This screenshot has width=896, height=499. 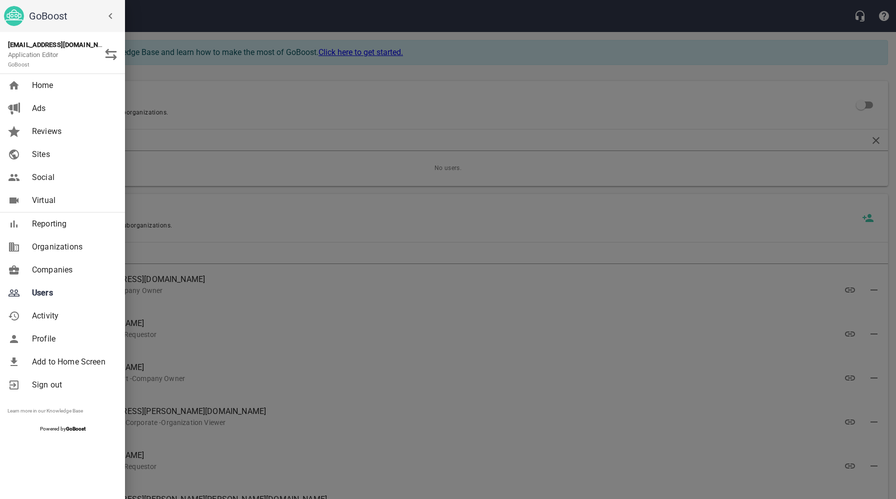 I want to click on button: Switch Role, so click(x=111, y=54).